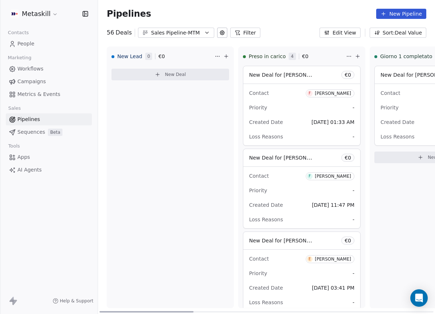  What do you see at coordinates (294, 56) in the screenshot?
I see `div: Preso in carico4€0` at bounding box center [294, 56].